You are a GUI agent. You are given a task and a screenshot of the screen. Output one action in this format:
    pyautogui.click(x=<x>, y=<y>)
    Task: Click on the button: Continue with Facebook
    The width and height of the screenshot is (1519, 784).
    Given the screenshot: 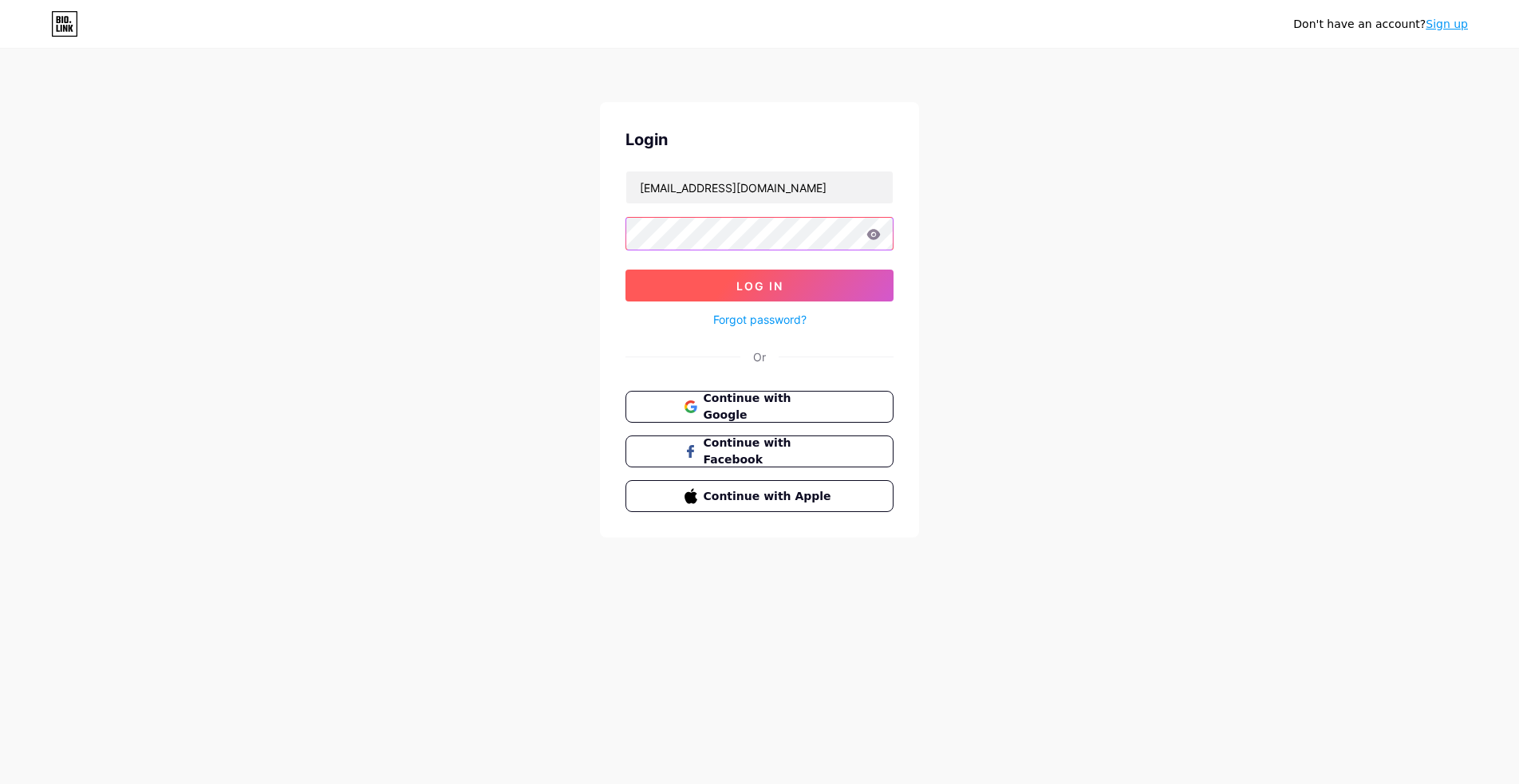 What is the action you would take?
    pyautogui.click(x=760, y=451)
    